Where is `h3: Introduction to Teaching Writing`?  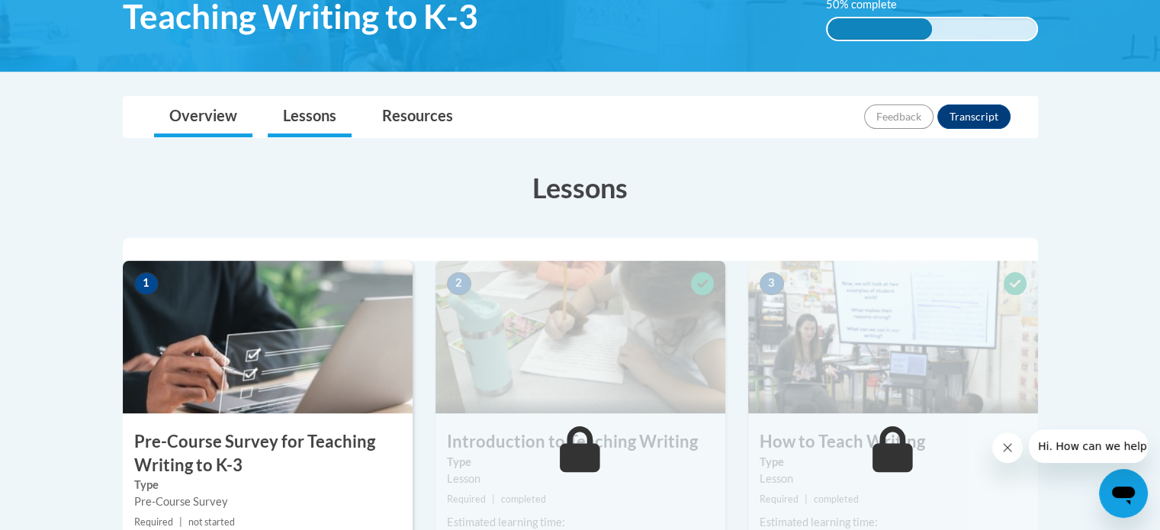 h3: Introduction to Teaching Writing is located at coordinates (580, 442).